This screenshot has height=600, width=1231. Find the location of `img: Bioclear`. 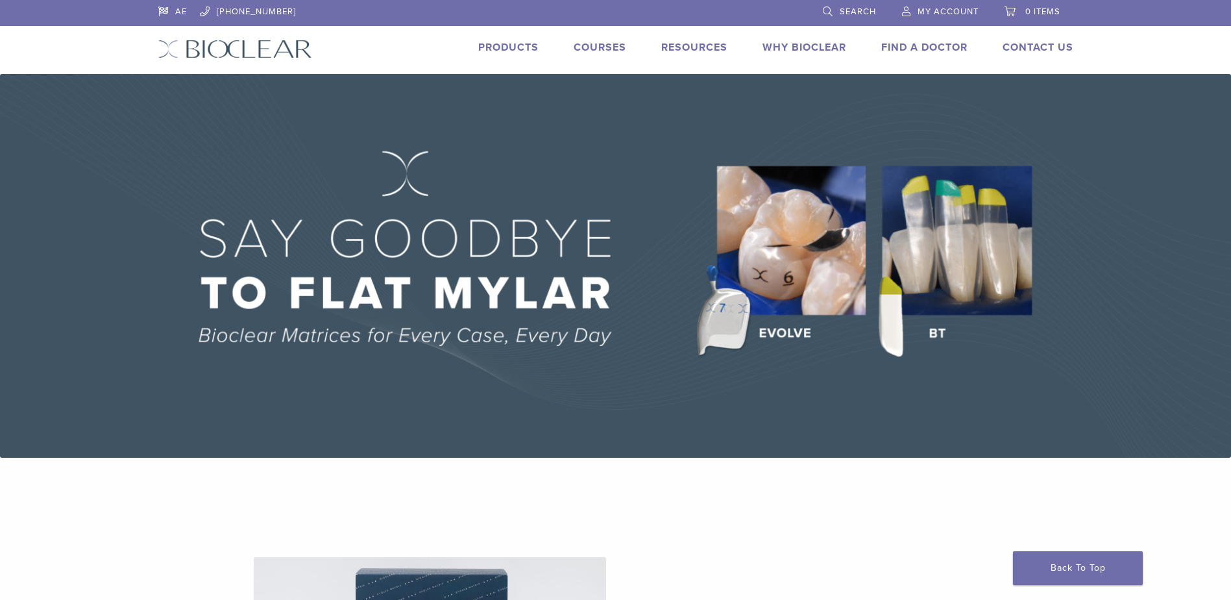

img: Bioclear is located at coordinates (235, 49).